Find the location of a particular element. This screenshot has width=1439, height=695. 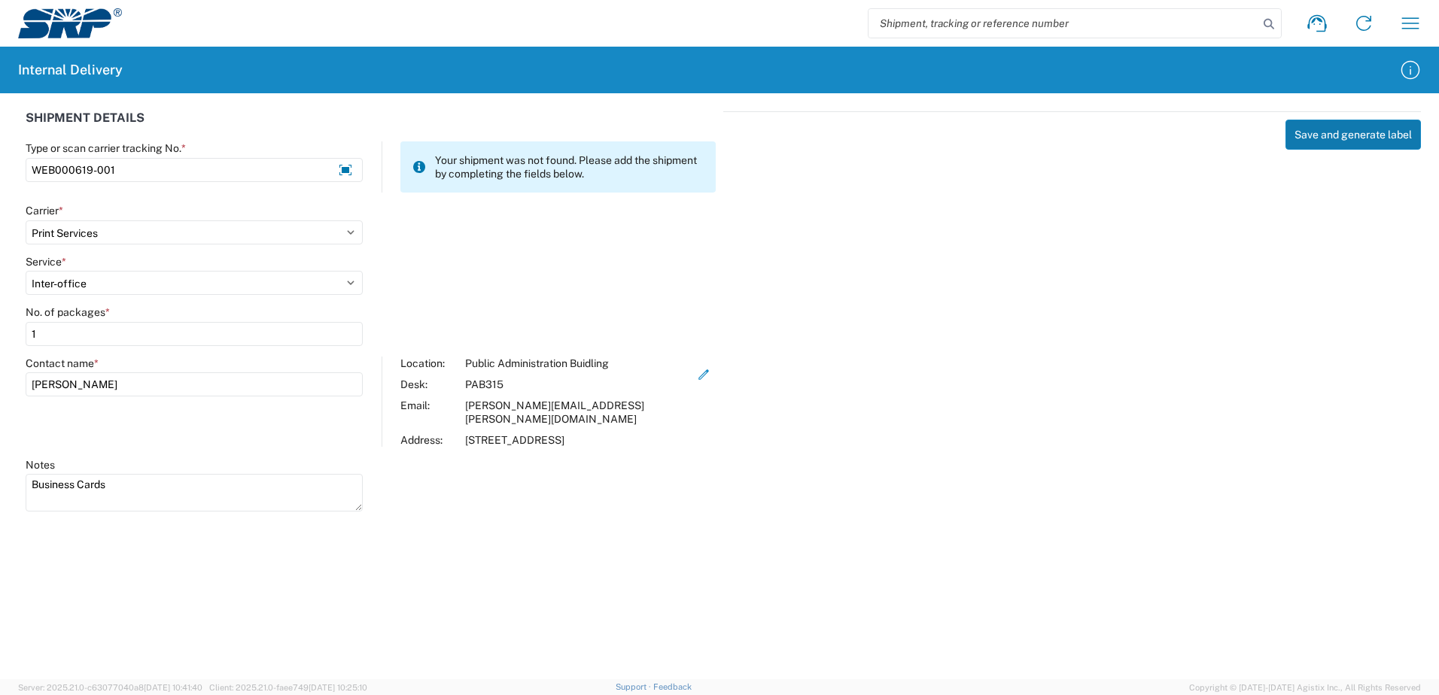

div: Address: is located at coordinates (429, 440).